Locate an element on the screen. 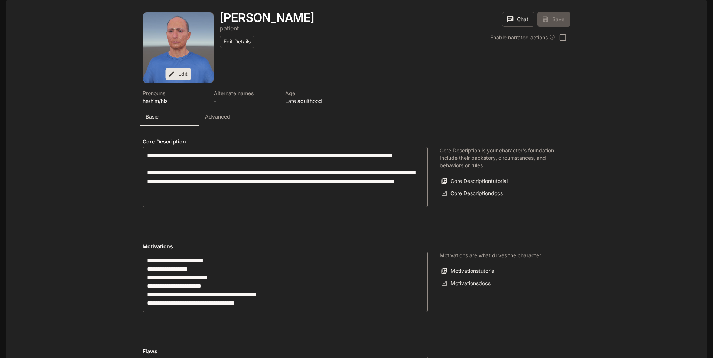 The width and height of the screenshot is (713, 358). h4: Flaws is located at coordinates (285, 351).